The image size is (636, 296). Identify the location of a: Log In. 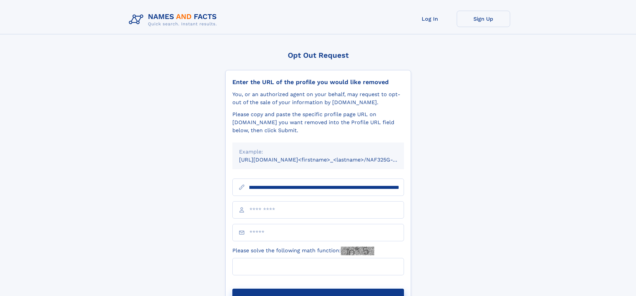
(430, 19).